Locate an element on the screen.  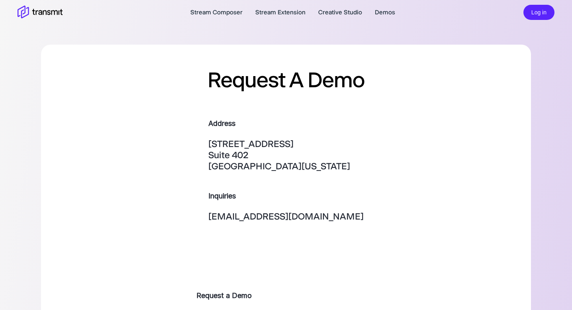
h3: Address is located at coordinates (286, 124).